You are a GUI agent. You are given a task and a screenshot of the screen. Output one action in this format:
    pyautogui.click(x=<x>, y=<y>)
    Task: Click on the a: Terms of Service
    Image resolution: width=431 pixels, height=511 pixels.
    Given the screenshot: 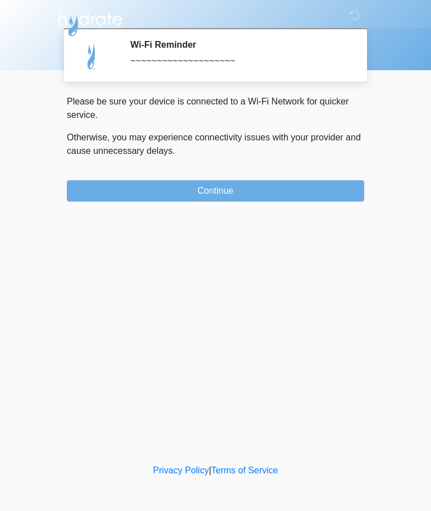 What is the action you would take?
    pyautogui.click(x=244, y=470)
    